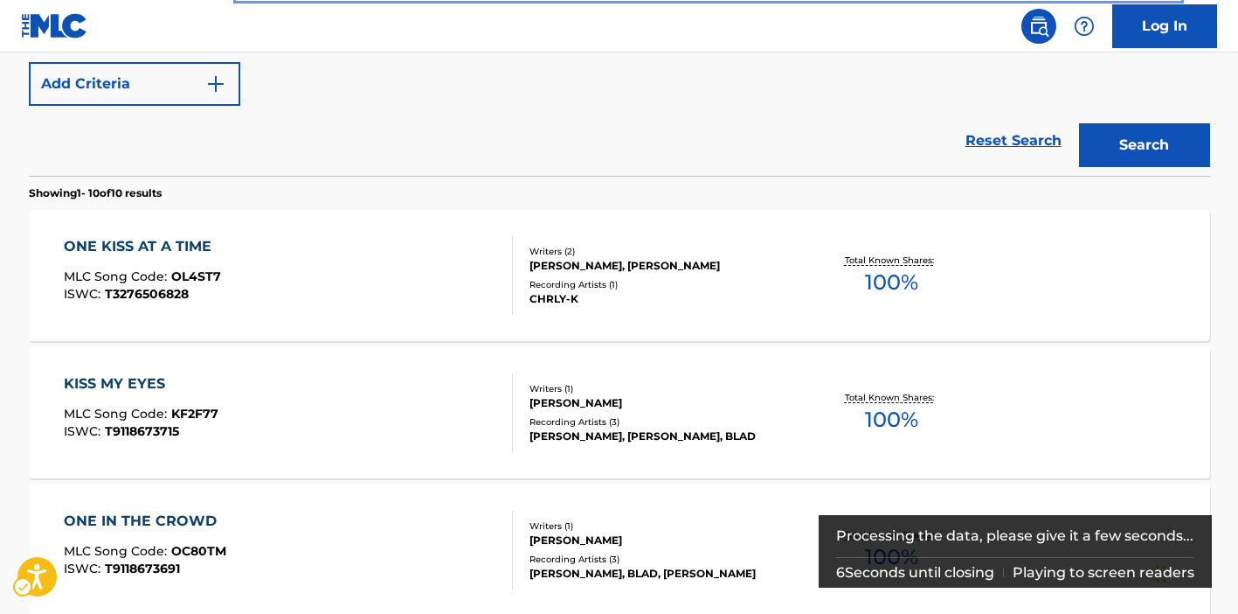 Image resolution: width=1238 pixels, height=614 pixels. I want to click on img: search, so click(1039, 26).